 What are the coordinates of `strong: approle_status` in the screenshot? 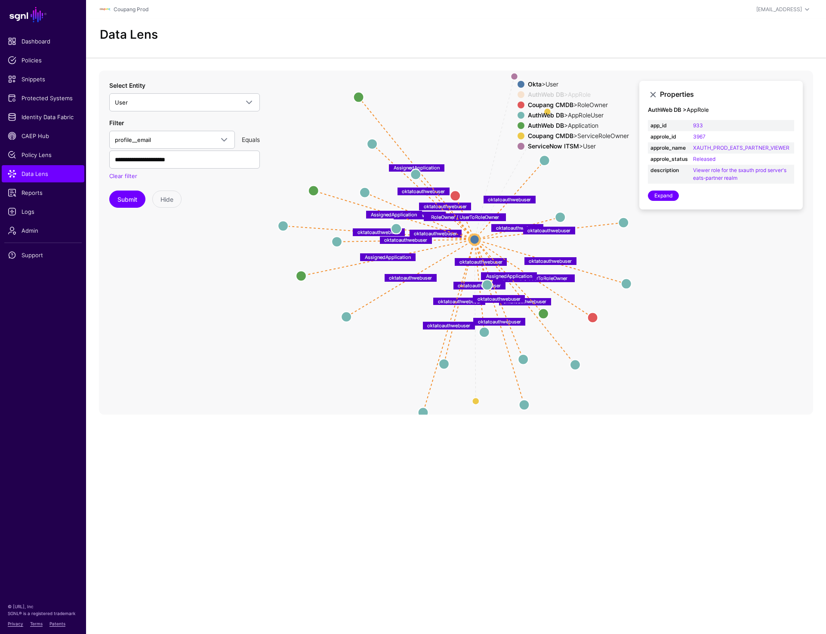 It's located at (669, 159).